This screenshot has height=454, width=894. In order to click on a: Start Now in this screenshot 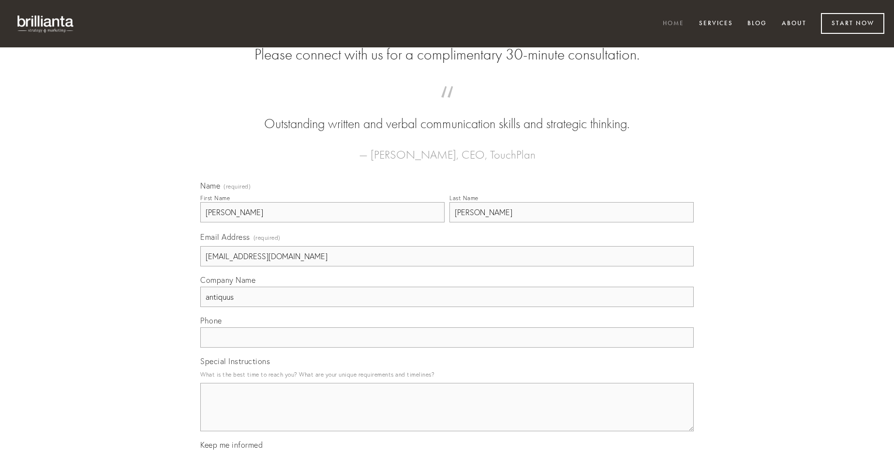, I will do `click(852, 23)`.